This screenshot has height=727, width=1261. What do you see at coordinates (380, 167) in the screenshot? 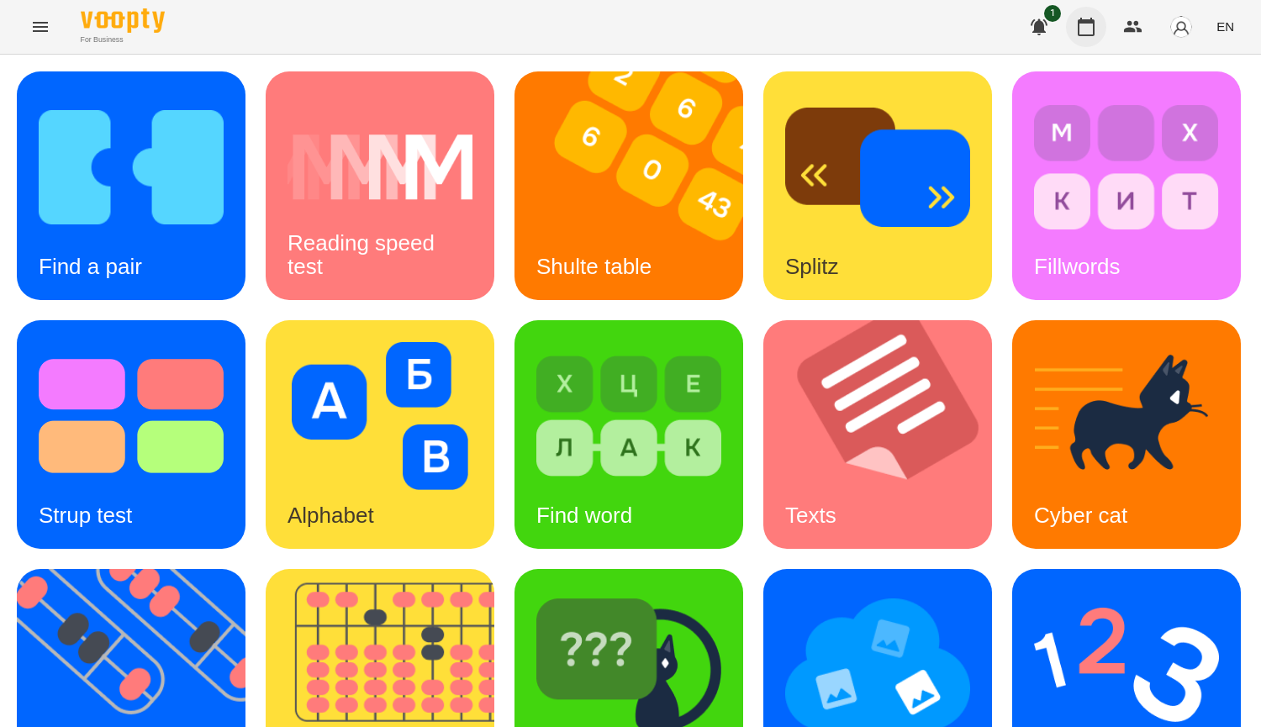
I see `img: Reading speed test` at bounding box center [380, 167].